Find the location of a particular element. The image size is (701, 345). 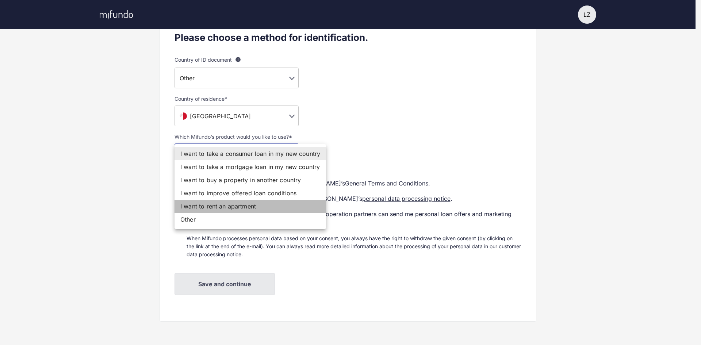

li: I want to take a consumer loan in my new country is located at coordinates (250, 154).